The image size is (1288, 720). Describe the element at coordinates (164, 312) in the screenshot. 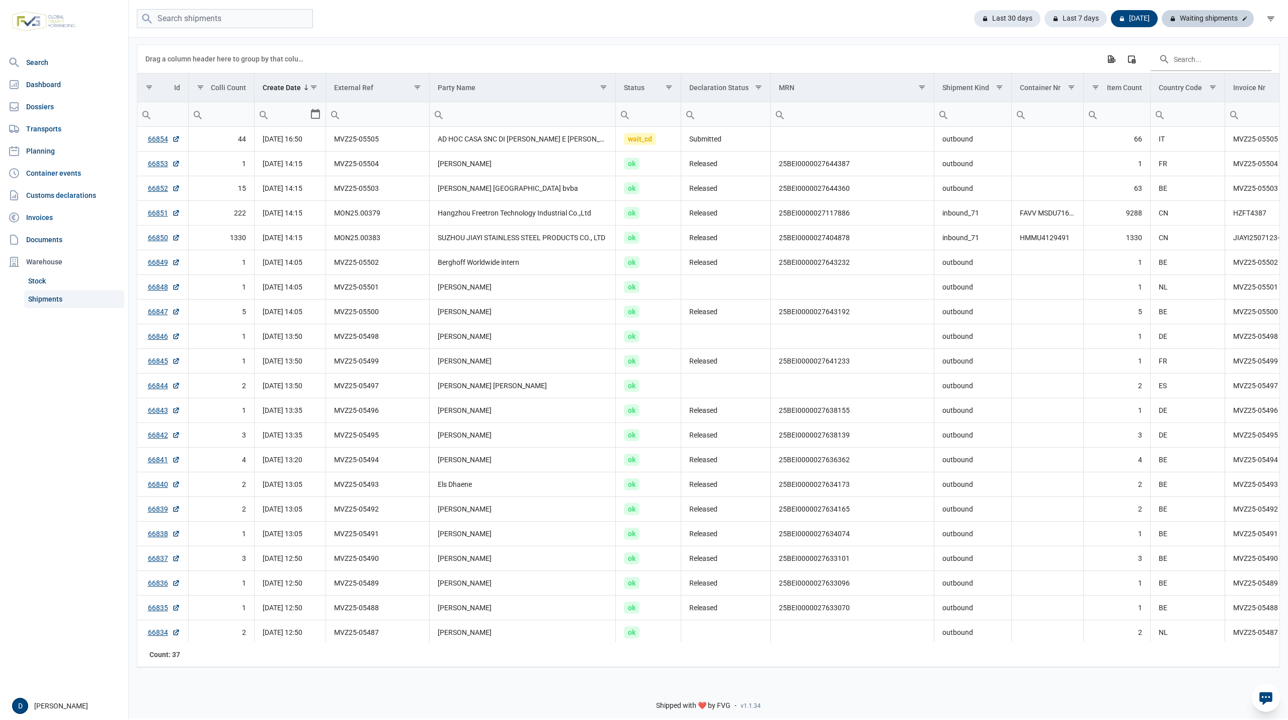

I see `a: 66847` at that location.